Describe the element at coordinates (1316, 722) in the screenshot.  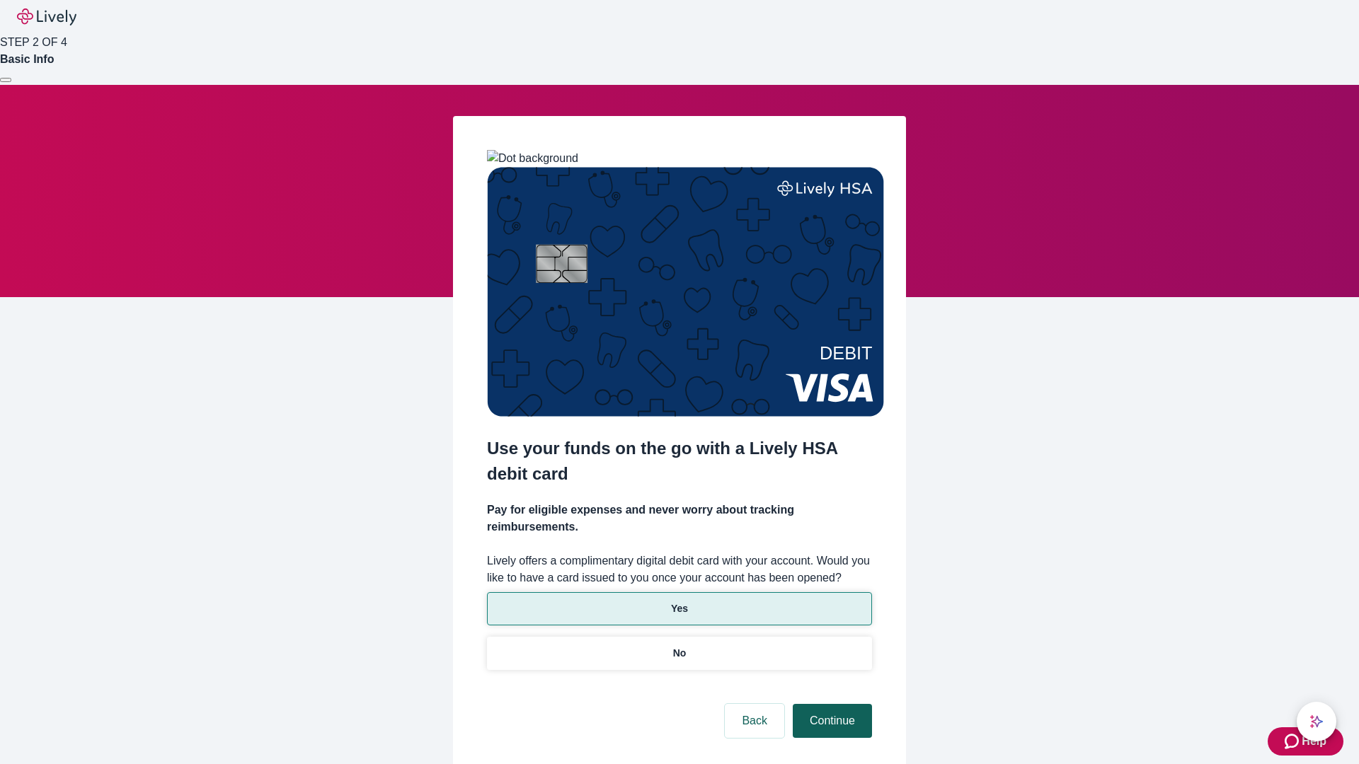
I see `button: chat` at that location.